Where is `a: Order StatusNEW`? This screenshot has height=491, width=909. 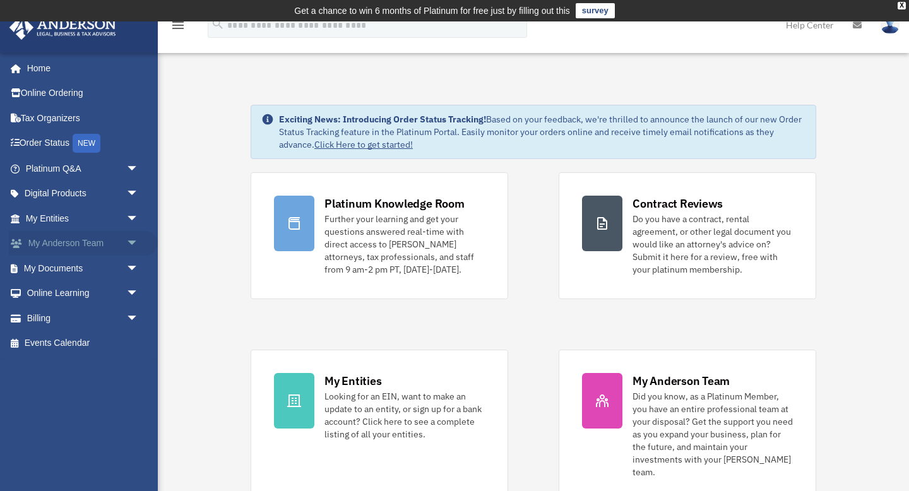 a: Order StatusNEW is located at coordinates (83, 143).